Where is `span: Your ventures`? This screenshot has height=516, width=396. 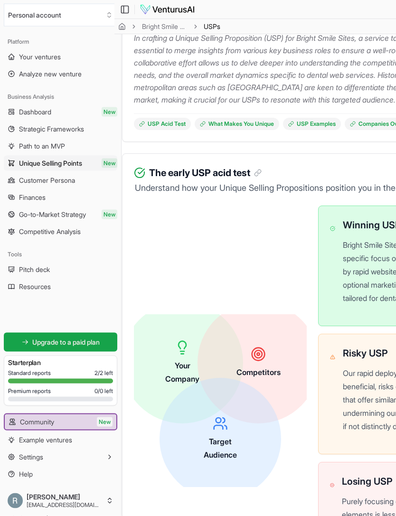 span: Your ventures is located at coordinates (40, 57).